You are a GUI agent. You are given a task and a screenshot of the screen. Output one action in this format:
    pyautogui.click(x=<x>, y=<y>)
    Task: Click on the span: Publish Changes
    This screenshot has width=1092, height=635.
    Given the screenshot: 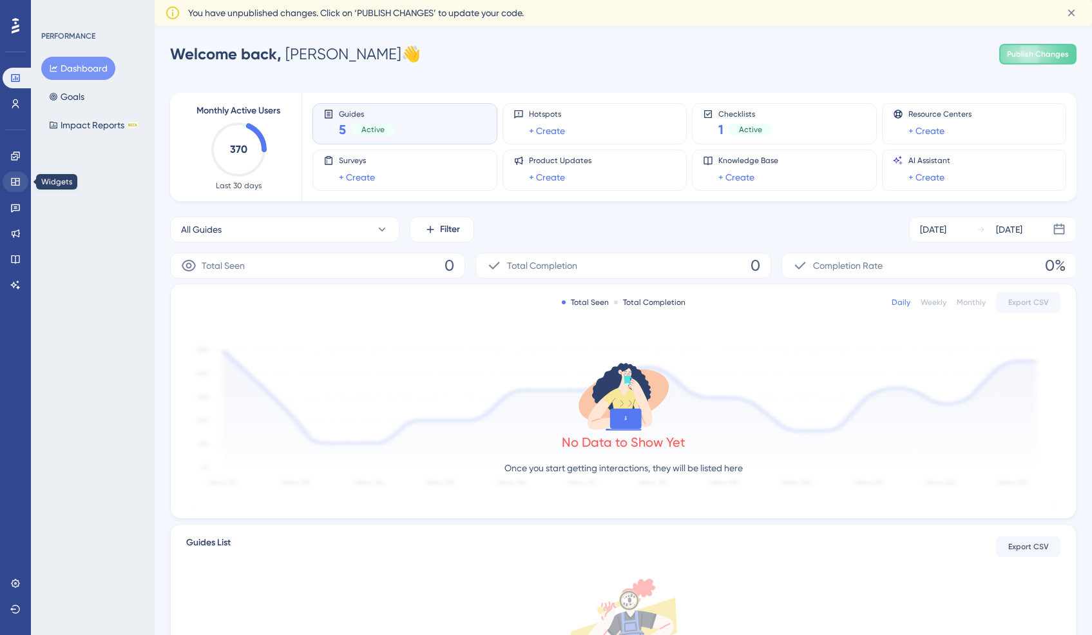 What is the action you would take?
    pyautogui.click(x=1038, y=54)
    